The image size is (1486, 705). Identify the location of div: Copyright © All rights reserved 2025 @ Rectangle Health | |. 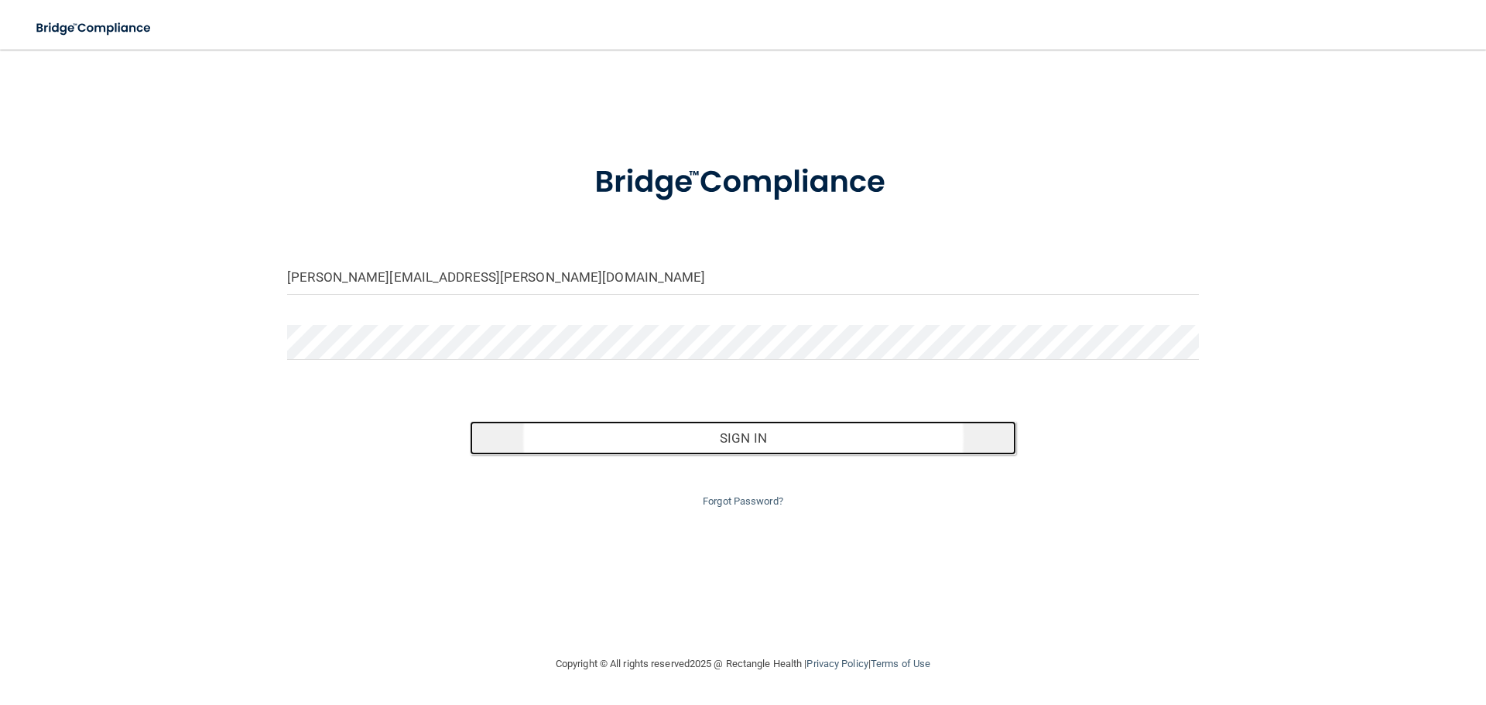
(743, 664).